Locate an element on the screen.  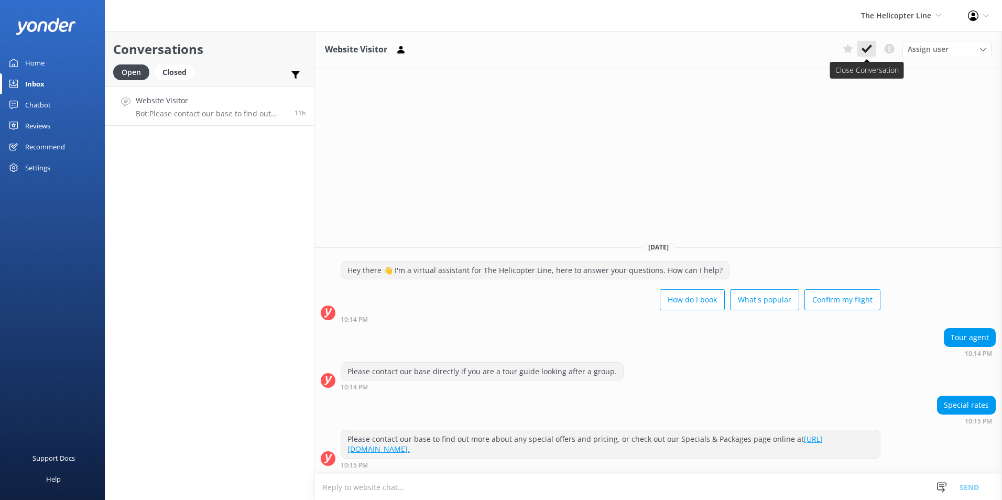
div: Tour agent is located at coordinates (969, 337).